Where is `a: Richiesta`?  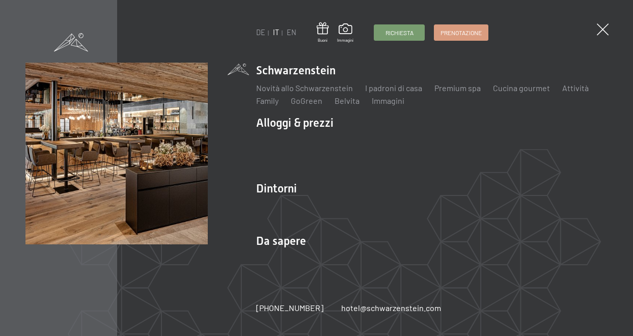 a: Richiesta is located at coordinates (399, 33).